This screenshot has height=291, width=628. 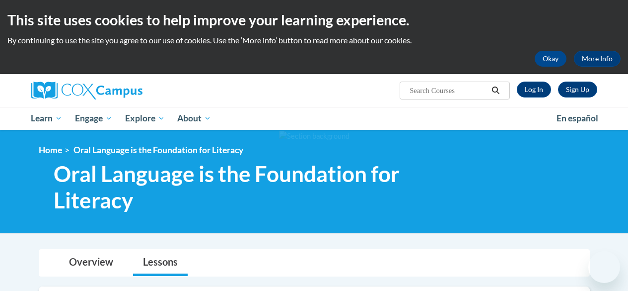 I want to click on button: Search, so click(x=496, y=90).